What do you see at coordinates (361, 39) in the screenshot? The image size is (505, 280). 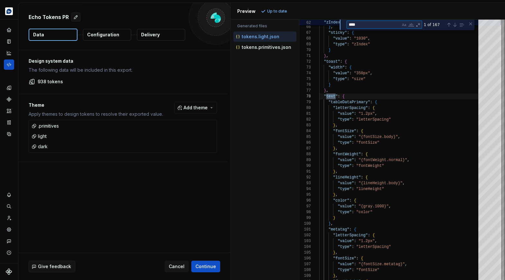 I see `span: "1030"` at bounding box center [361, 39].